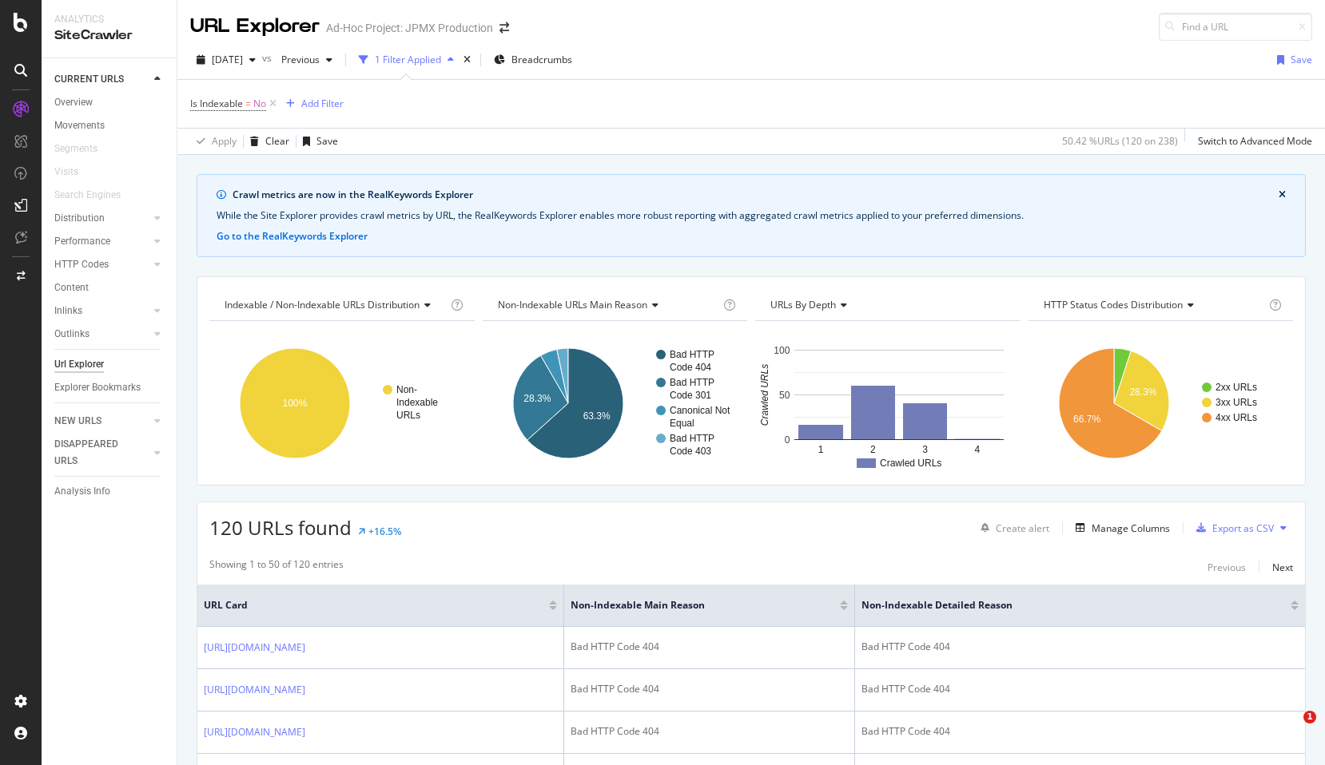 The height and width of the screenshot is (765, 1325). I want to click on text: 2, so click(872, 450).